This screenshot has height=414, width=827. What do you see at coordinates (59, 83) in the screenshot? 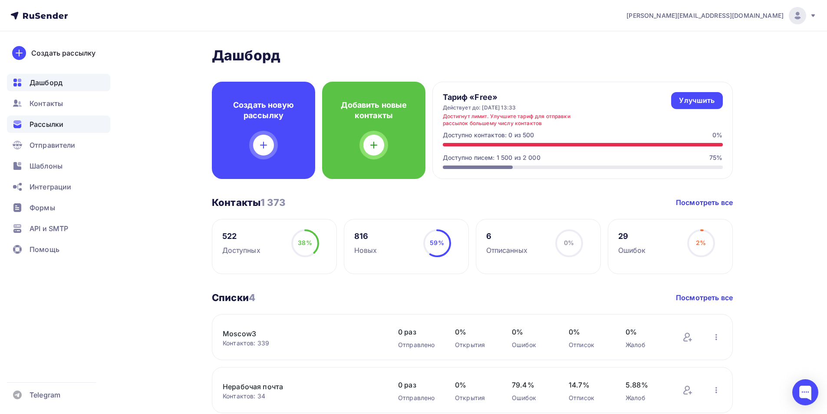
I see `a: Дашборд` at bounding box center [59, 83].